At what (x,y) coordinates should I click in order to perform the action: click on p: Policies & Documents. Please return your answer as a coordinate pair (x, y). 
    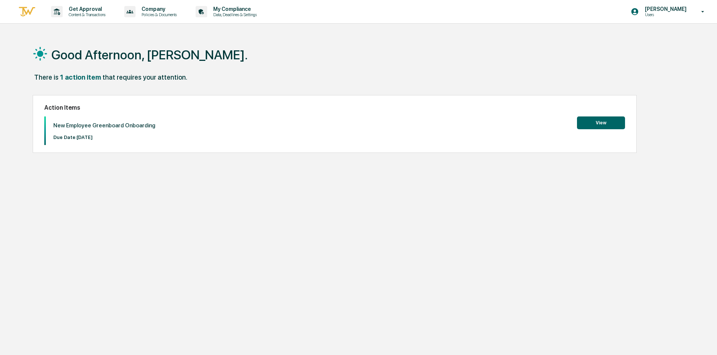
    Looking at the image, I should click on (158, 15).